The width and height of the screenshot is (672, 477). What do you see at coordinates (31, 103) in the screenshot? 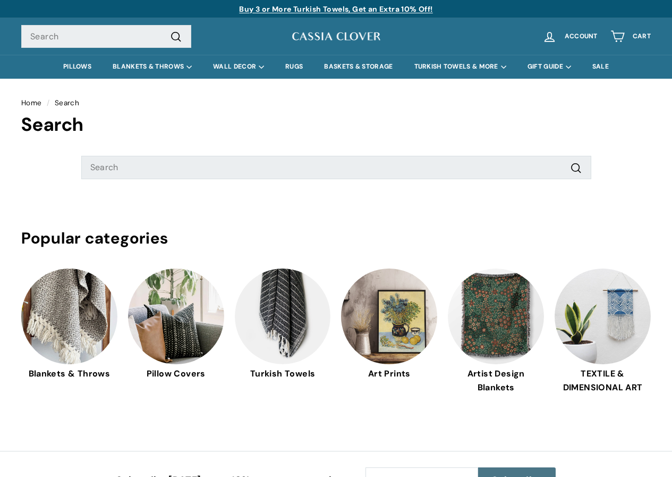
I see `a: Home` at bounding box center [31, 103].